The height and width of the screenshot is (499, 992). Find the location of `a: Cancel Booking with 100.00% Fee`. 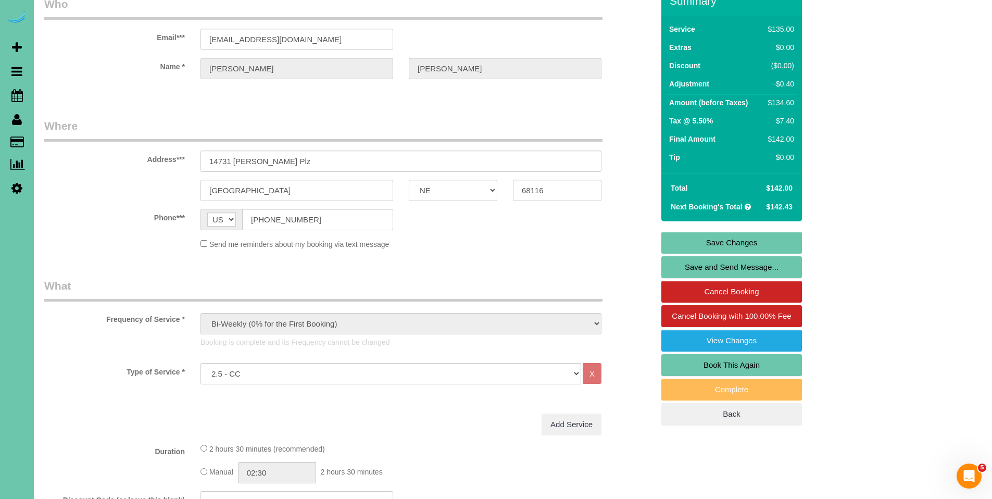

a: Cancel Booking with 100.00% Fee is located at coordinates (731, 316).